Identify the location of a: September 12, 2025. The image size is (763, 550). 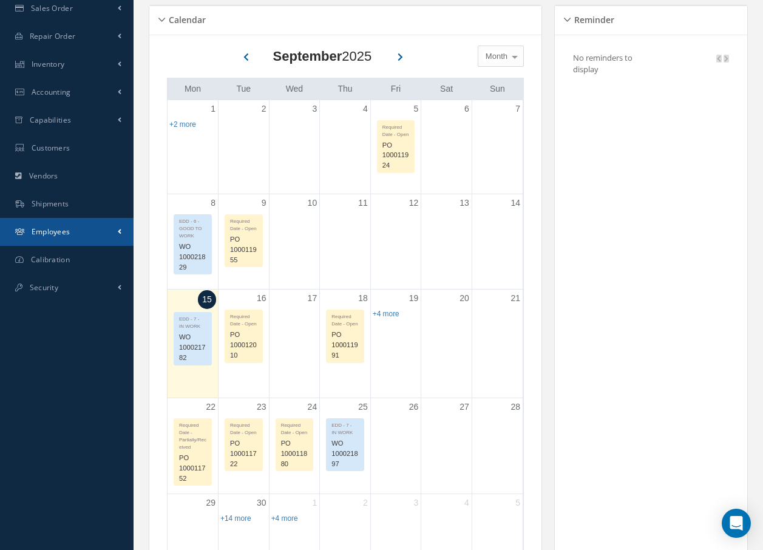
(414, 203).